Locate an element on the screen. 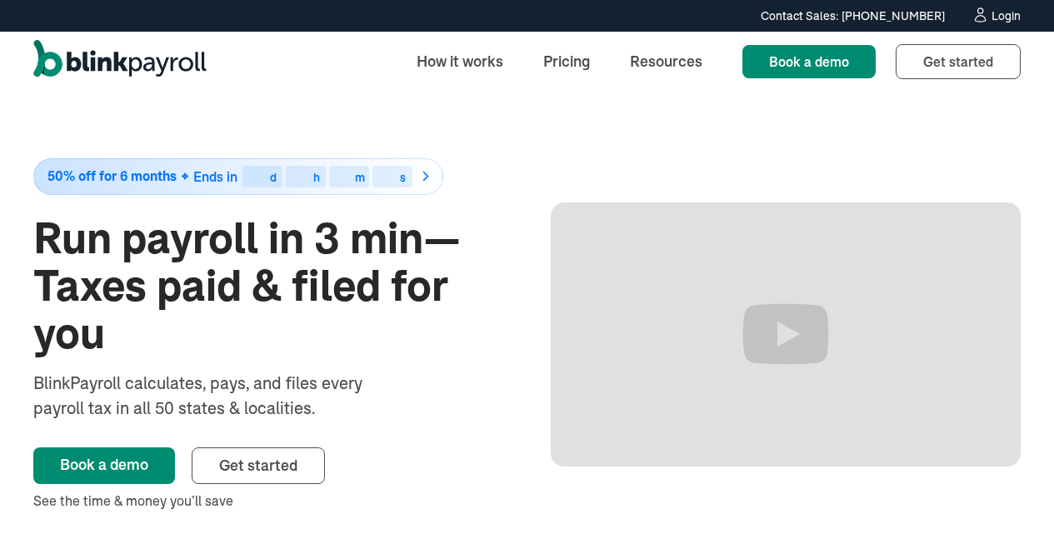 The image size is (1054, 554). a: Login is located at coordinates (996, 16).